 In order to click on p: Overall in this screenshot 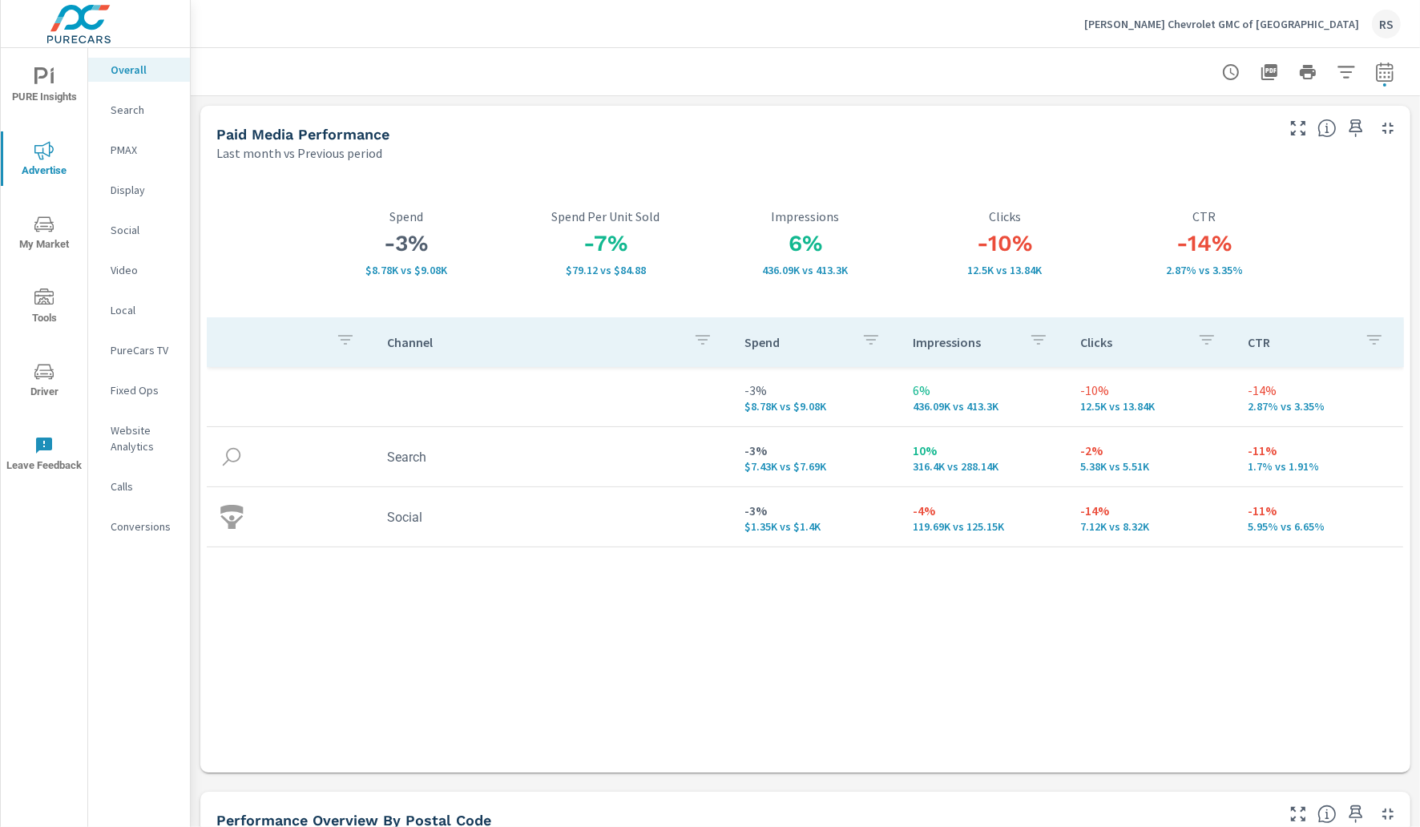, I will do `click(143, 70)`.